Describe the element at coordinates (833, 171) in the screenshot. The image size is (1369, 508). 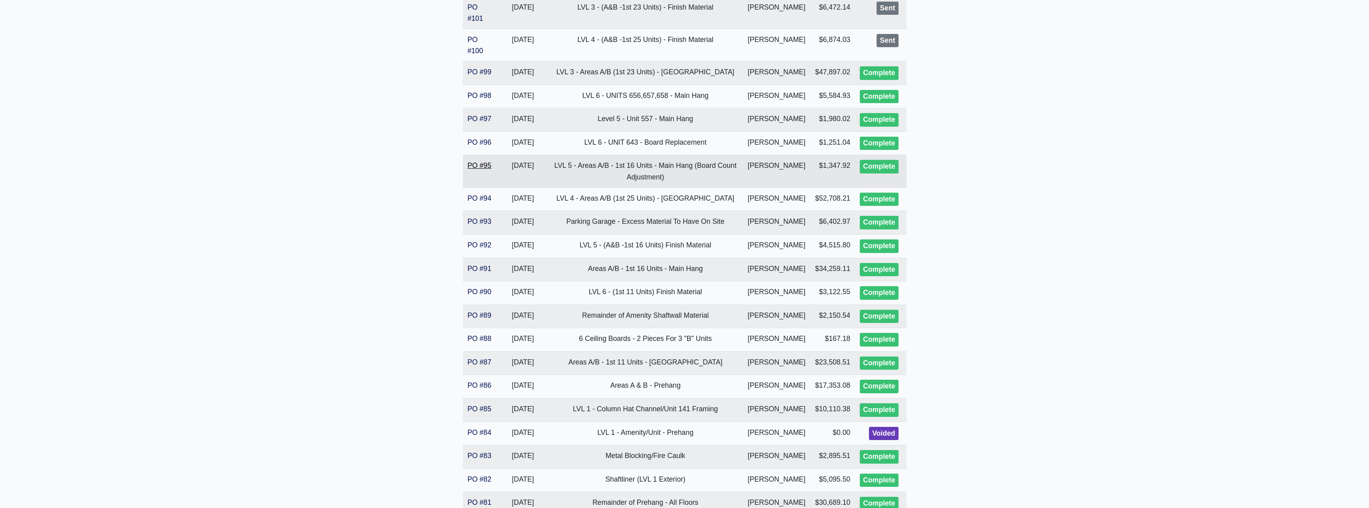
I see `td: $1,347.92` at that location.